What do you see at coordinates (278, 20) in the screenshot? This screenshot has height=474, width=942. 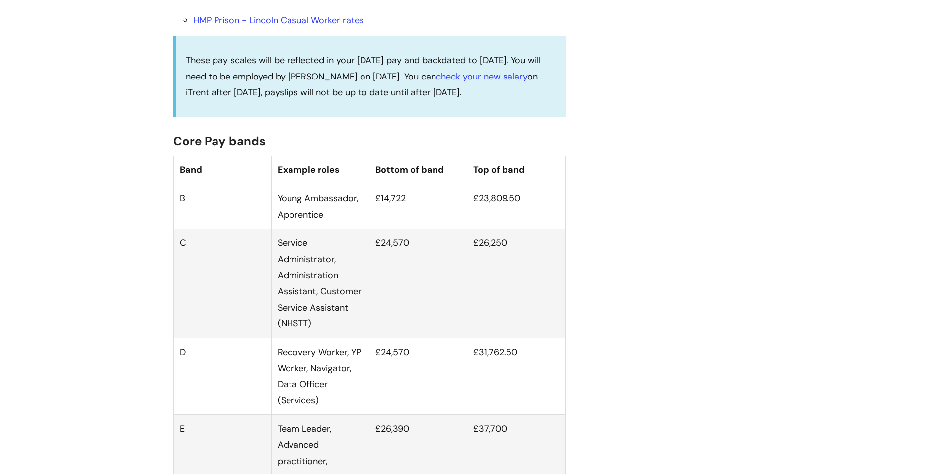 I see `a: HMP Prison - Lincoln Casual Worker rates` at bounding box center [278, 20].